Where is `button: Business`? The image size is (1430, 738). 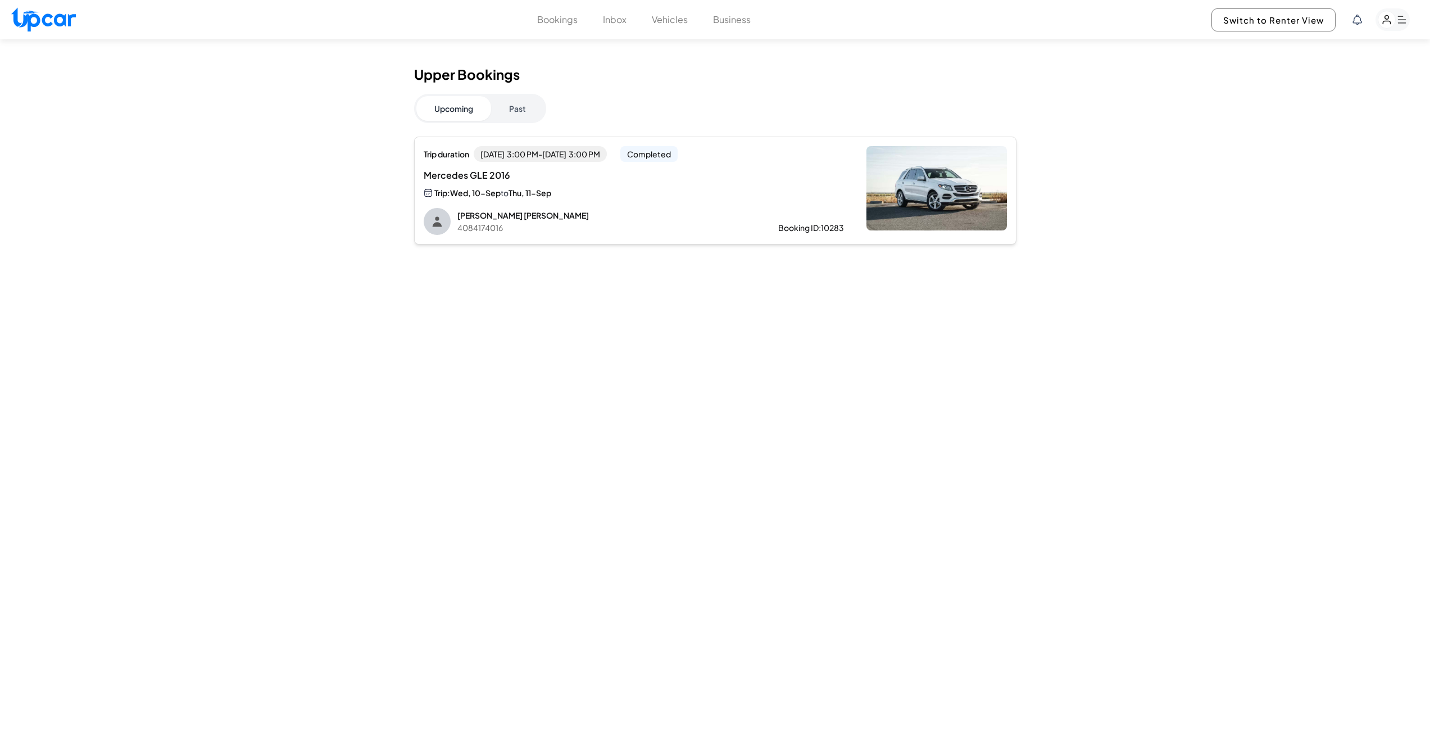
button: Business is located at coordinates (731, 20).